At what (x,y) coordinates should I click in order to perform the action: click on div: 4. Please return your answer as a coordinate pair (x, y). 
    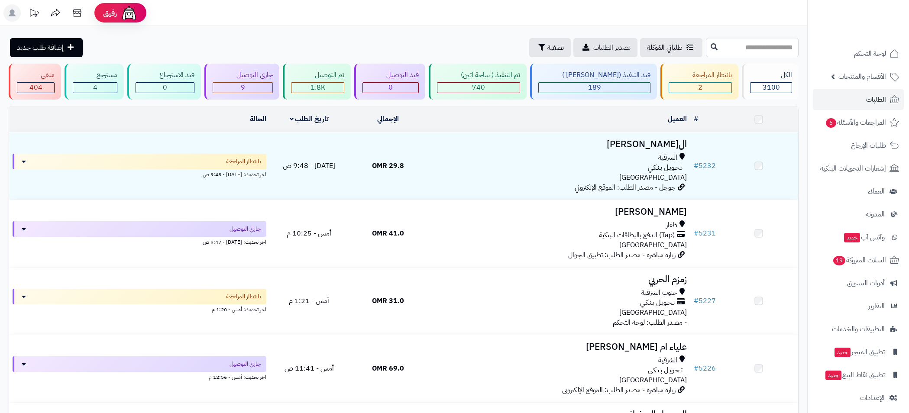
    Looking at the image, I should click on (95, 87).